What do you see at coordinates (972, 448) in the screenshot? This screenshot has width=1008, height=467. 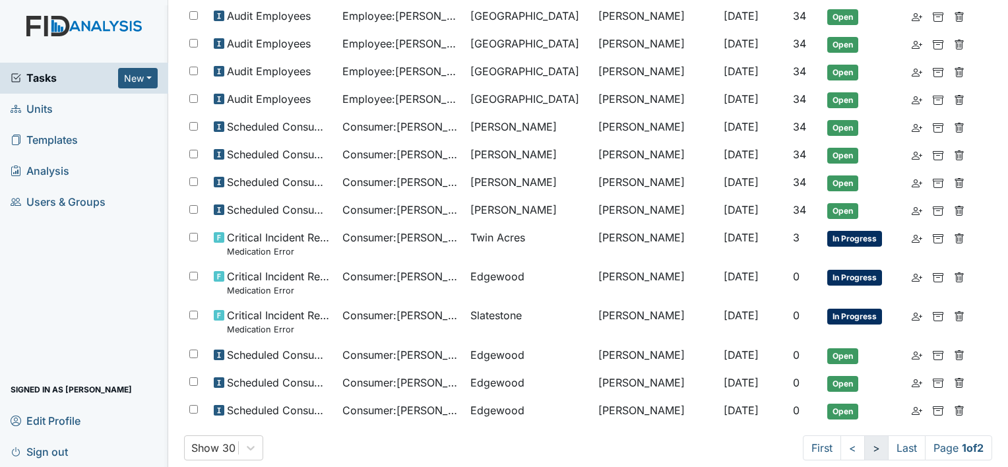 I see `strong: 1 of 2` at bounding box center [972, 448].